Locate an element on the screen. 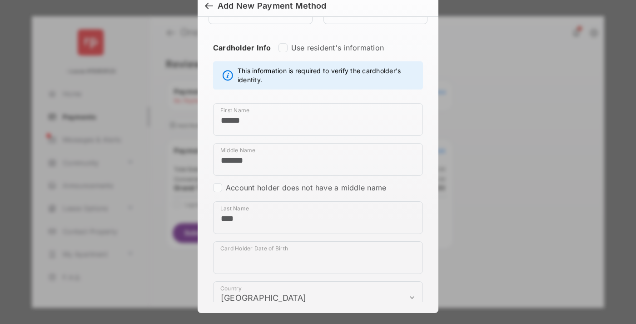 The height and width of the screenshot is (324, 636). label: Account holder does not have a middle name is located at coordinates (306, 188).